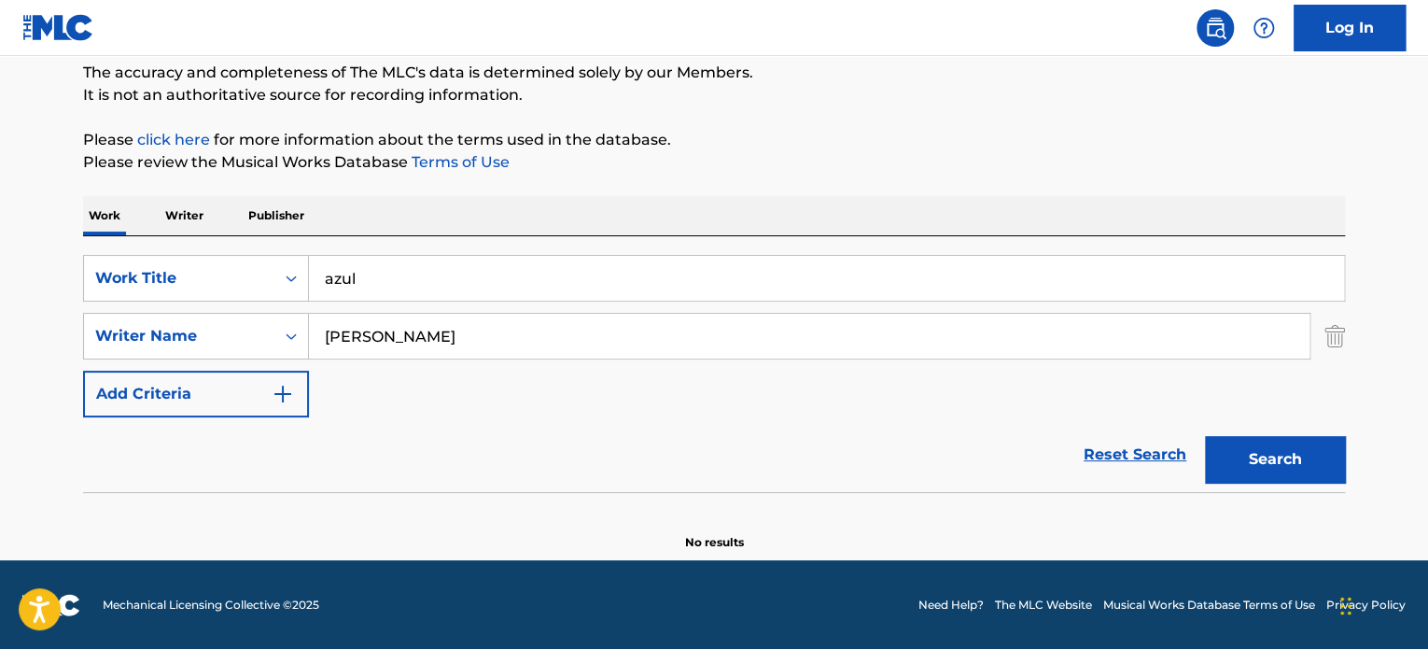  I want to click on button: Search, so click(1275, 459).